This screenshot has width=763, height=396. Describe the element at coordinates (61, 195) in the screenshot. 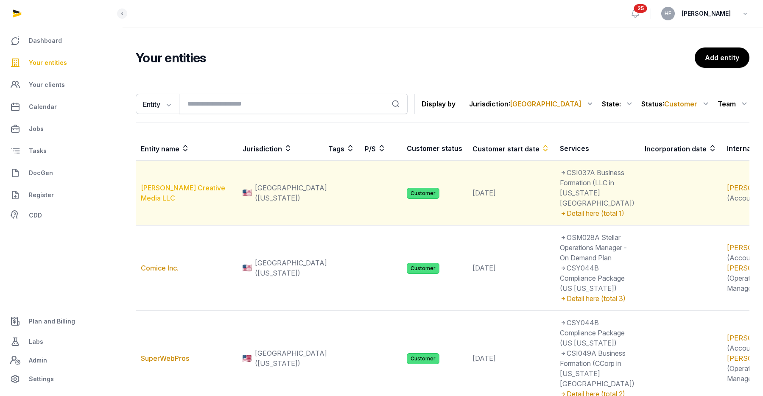

I see `a: Register` at that location.